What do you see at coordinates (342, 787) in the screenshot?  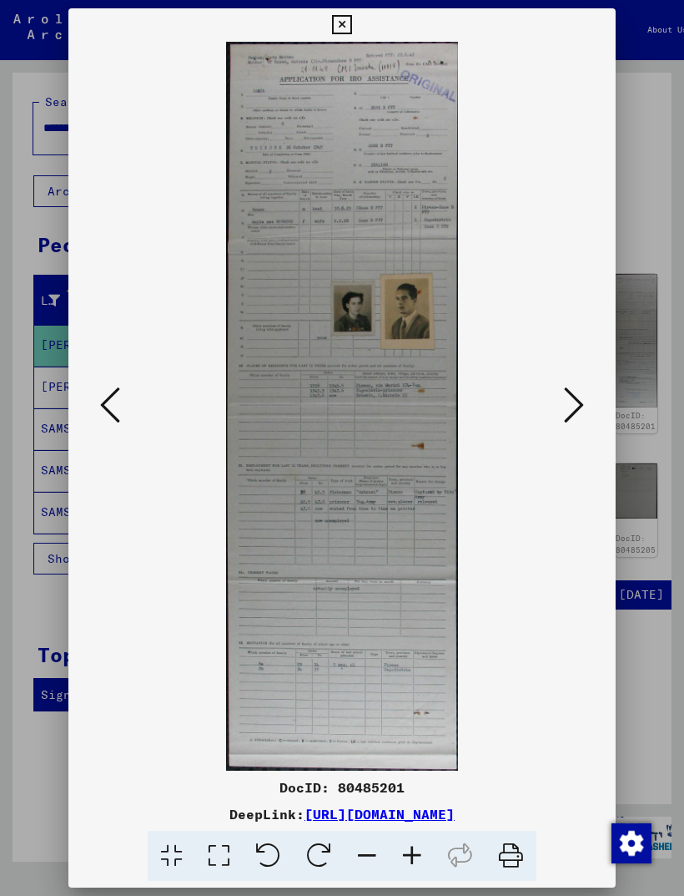 I see `div: DocID: 80485201` at bounding box center [342, 787].